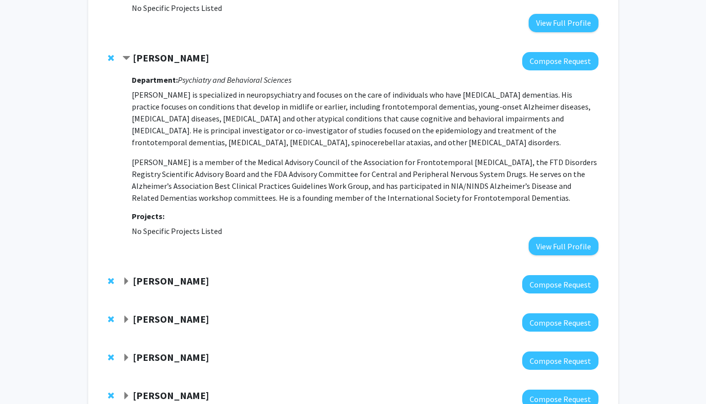  What do you see at coordinates (148, 216) in the screenshot?
I see `strong: Projects:` at bounding box center [148, 216].